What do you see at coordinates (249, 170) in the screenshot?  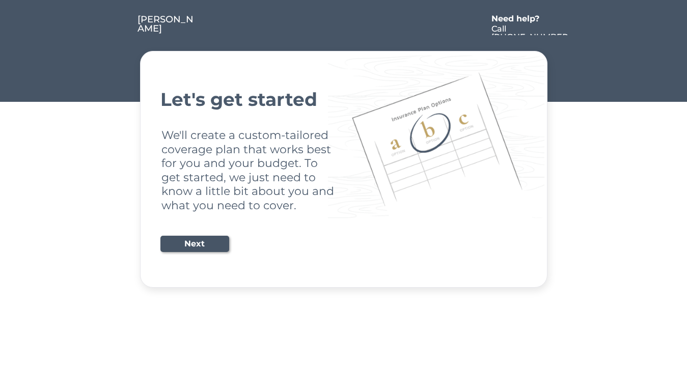 I see `div: We'll create a custom-tailored coverage plan that works best for you and your budget. To get star...` at bounding box center [249, 170].